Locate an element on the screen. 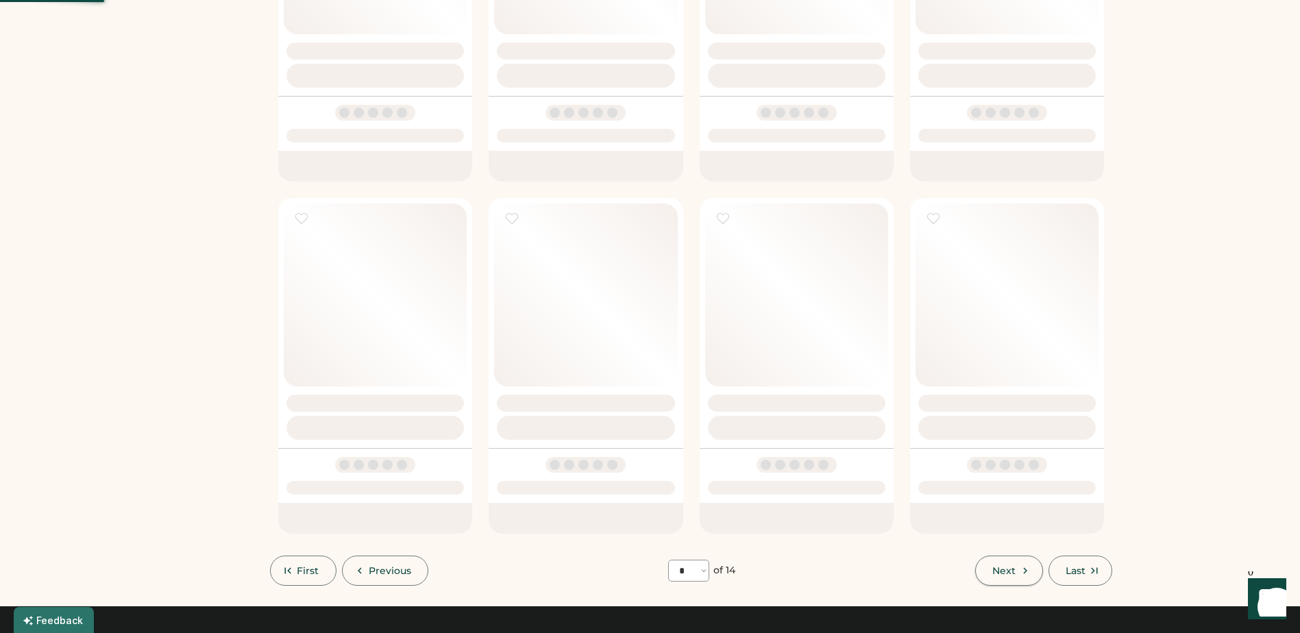 The height and width of the screenshot is (633, 1300). span: Next is located at coordinates (1004, 571).